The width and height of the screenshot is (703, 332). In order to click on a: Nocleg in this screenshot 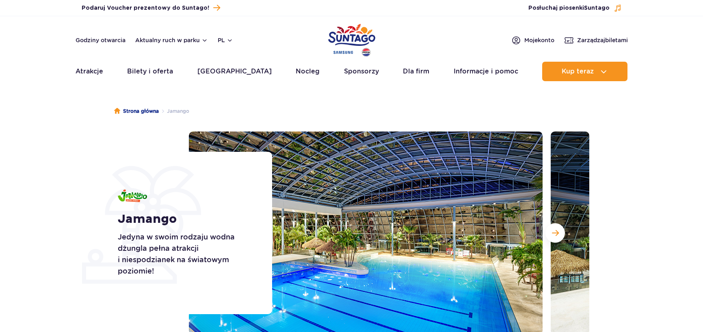, I will do `click(307, 71)`.